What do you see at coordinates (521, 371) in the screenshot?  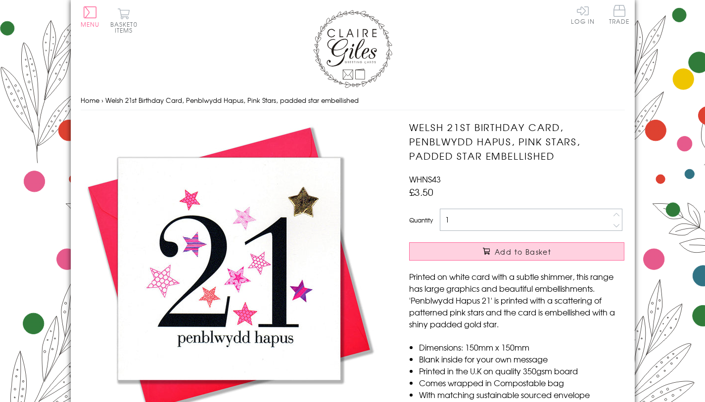 I see `li: Printed in the U.K on quality 350gsm board` at bounding box center [521, 371].